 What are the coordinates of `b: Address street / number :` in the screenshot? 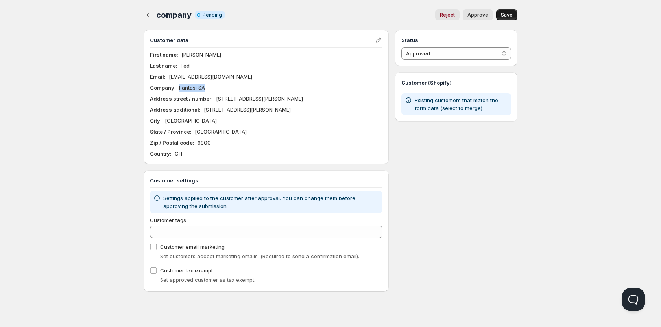 It's located at (181, 99).